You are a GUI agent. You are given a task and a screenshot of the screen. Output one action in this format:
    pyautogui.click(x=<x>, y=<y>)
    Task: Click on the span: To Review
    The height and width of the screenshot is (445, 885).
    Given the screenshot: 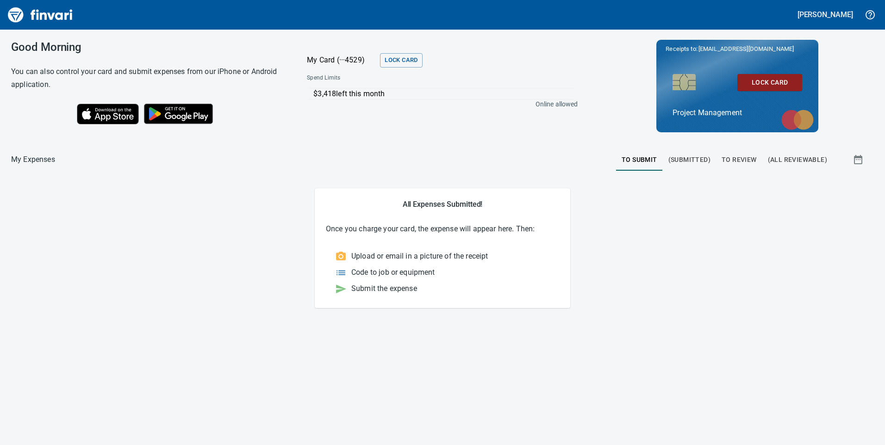 What is the action you would take?
    pyautogui.click(x=739, y=160)
    